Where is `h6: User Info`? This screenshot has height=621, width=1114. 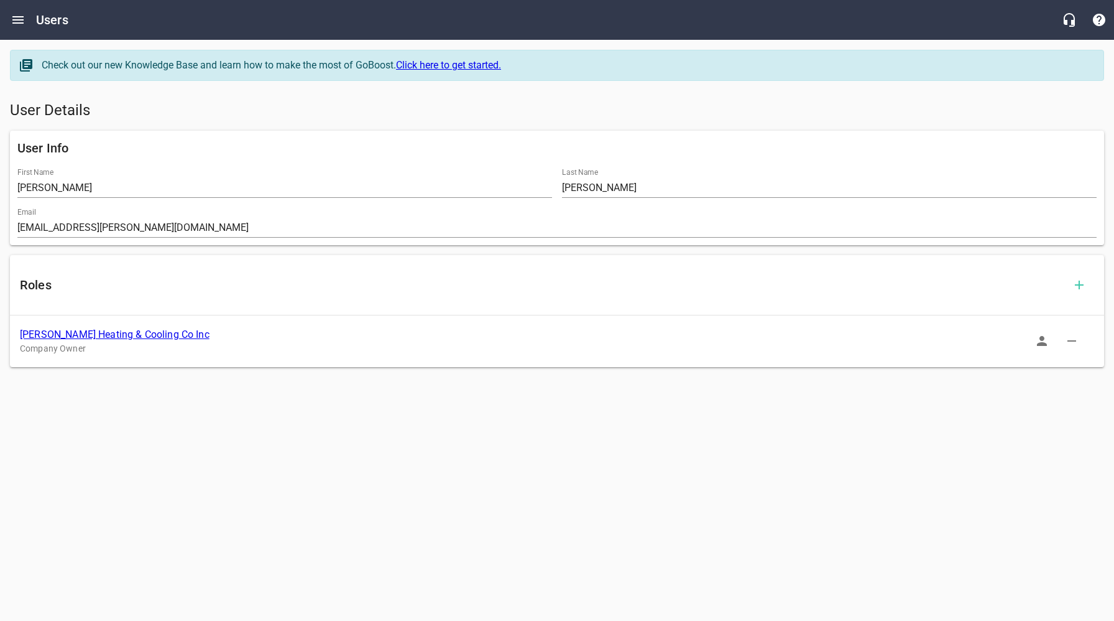
h6: User Info is located at coordinates (557, 148).